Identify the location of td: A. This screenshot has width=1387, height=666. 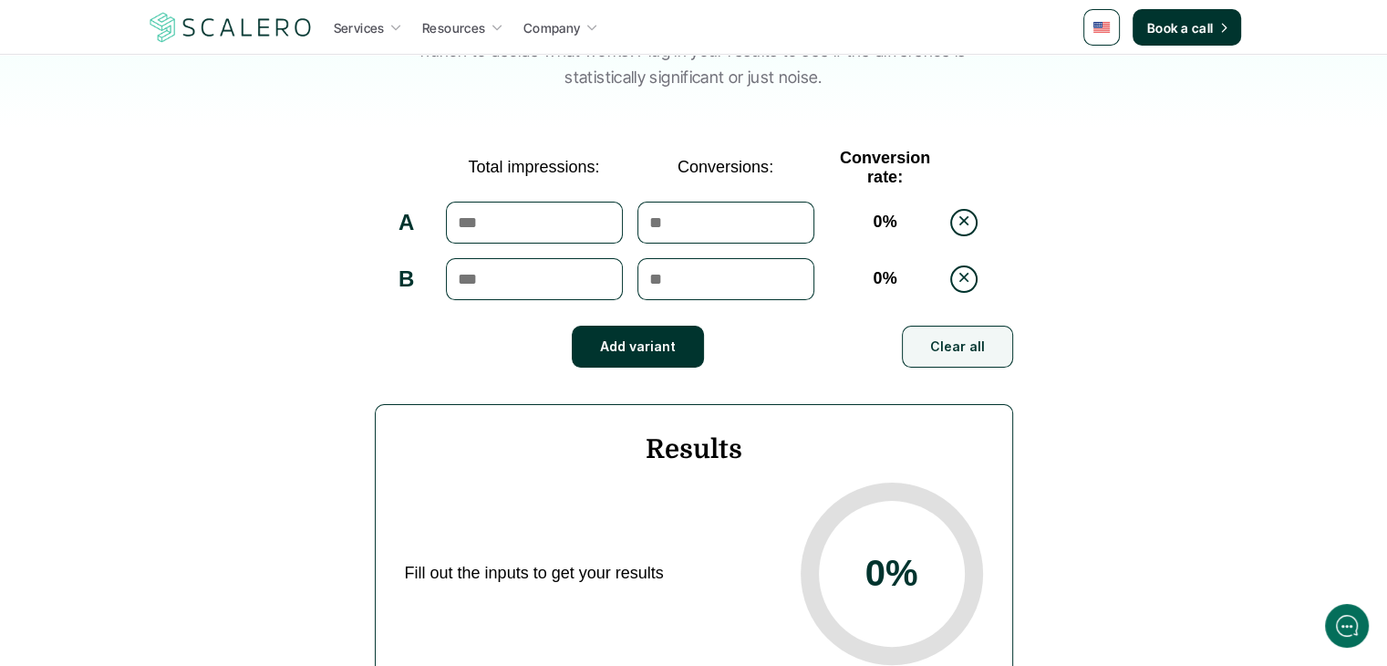
(407, 223).